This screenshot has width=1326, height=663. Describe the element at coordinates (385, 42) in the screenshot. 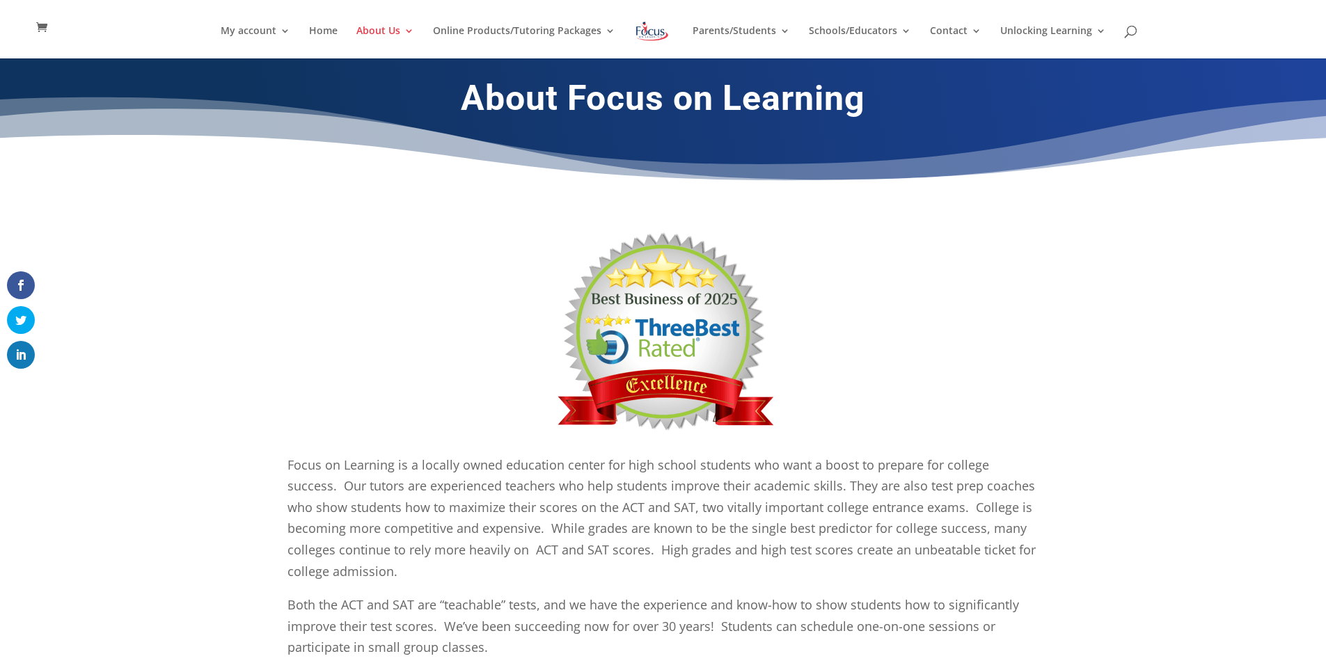

I see `a: About Us` at that location.